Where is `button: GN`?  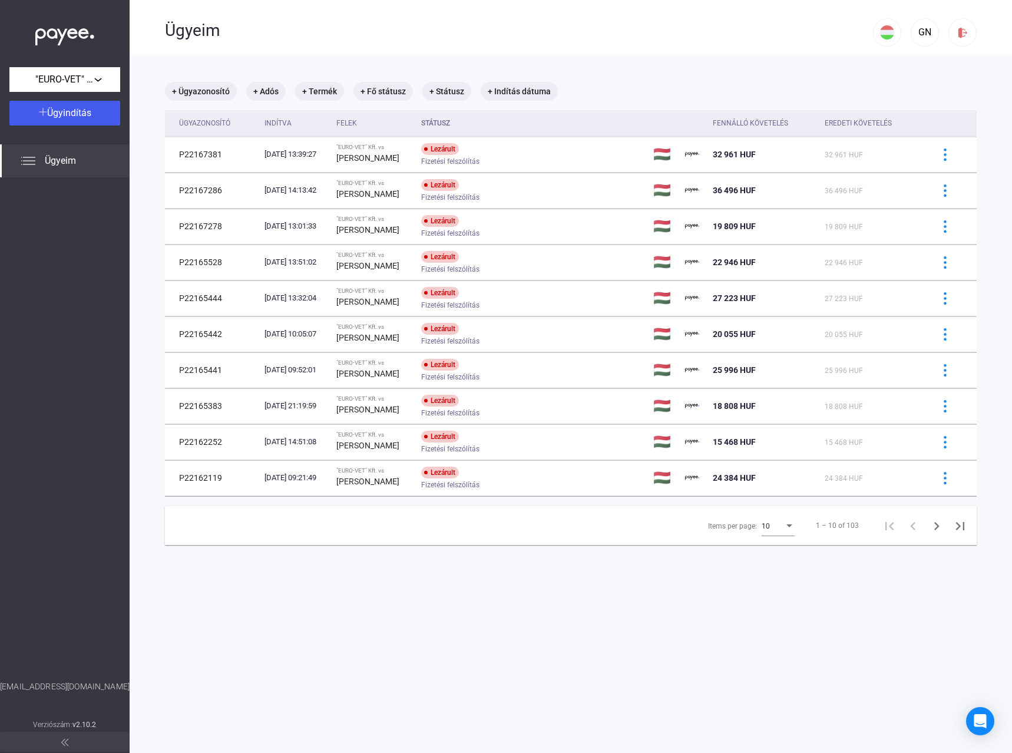 button: GN is located at coordinates (925, 32).